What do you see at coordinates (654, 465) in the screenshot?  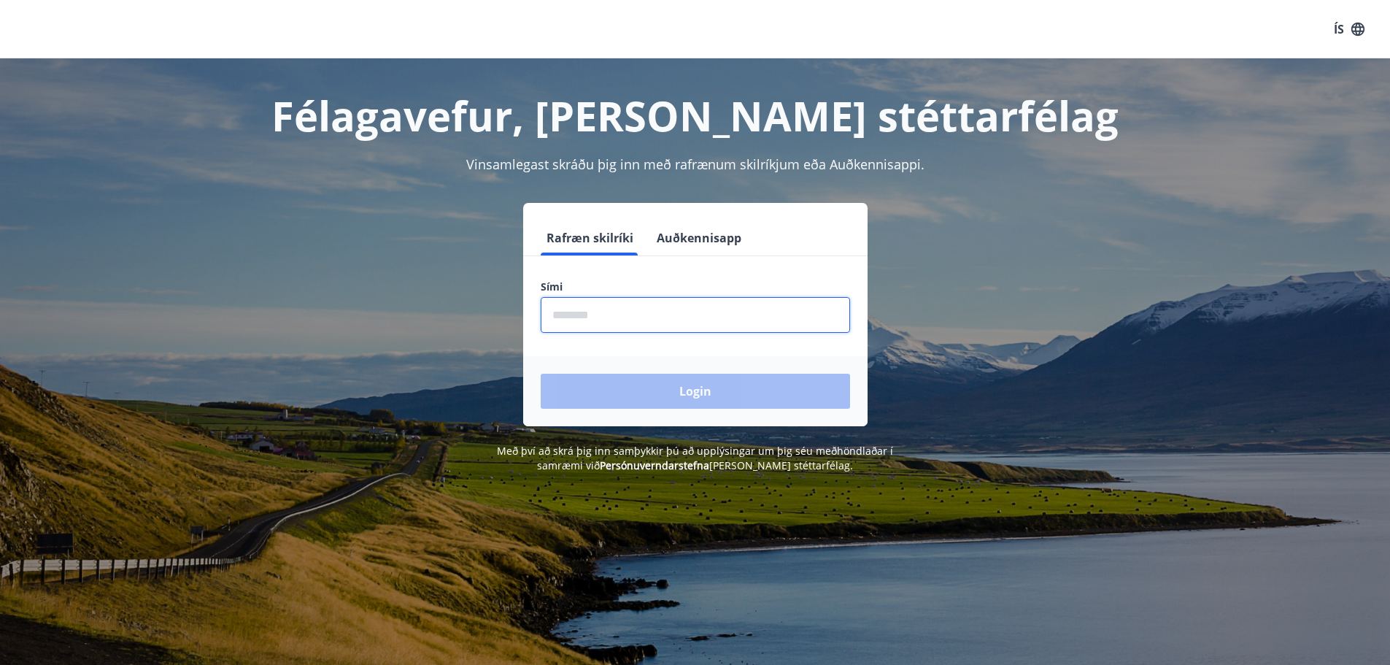 I see `a: Persónuverndarstefna` at bounding box center [654, 465].